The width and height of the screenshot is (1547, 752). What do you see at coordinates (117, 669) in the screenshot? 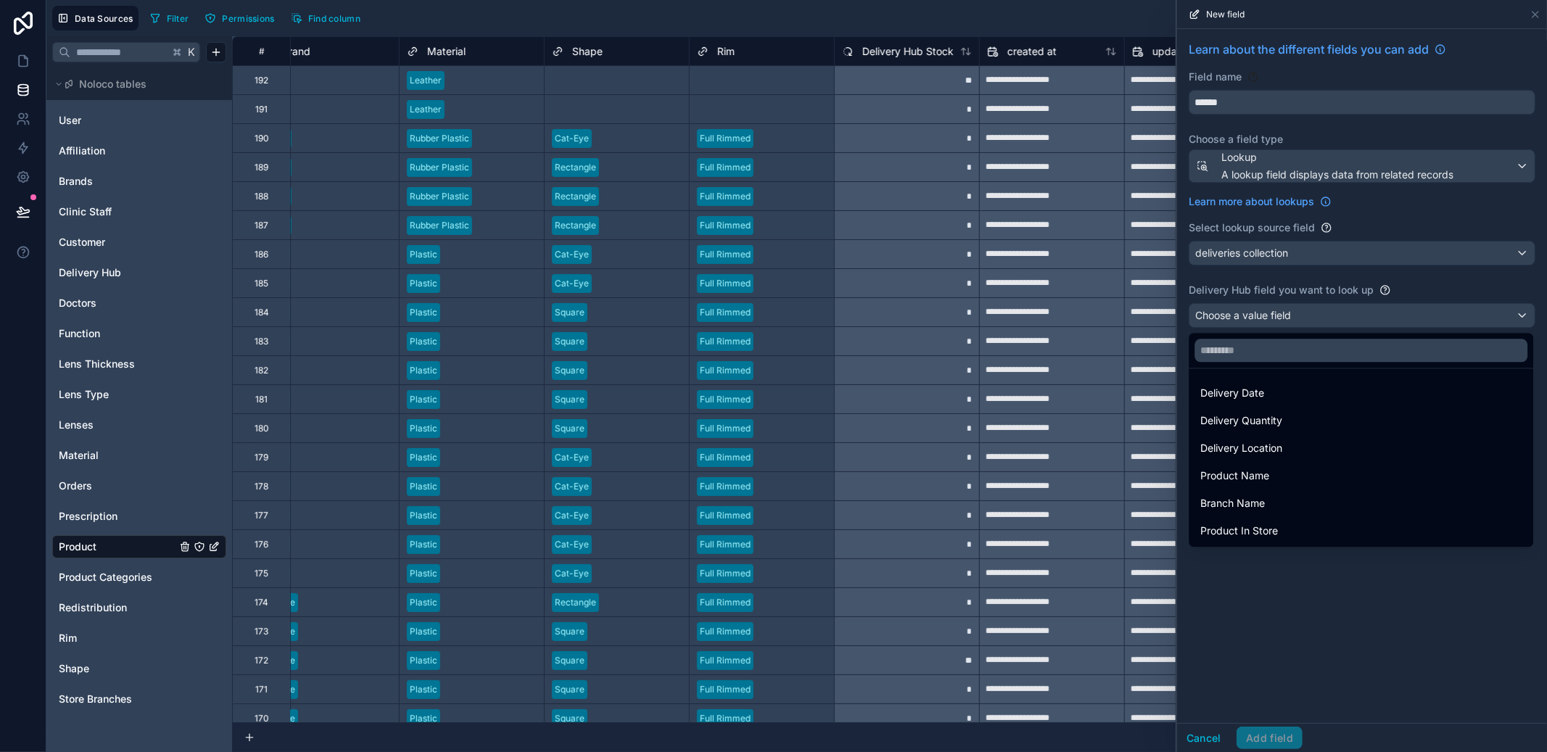
I see `a: Shape` at bounding box center [117, 669].